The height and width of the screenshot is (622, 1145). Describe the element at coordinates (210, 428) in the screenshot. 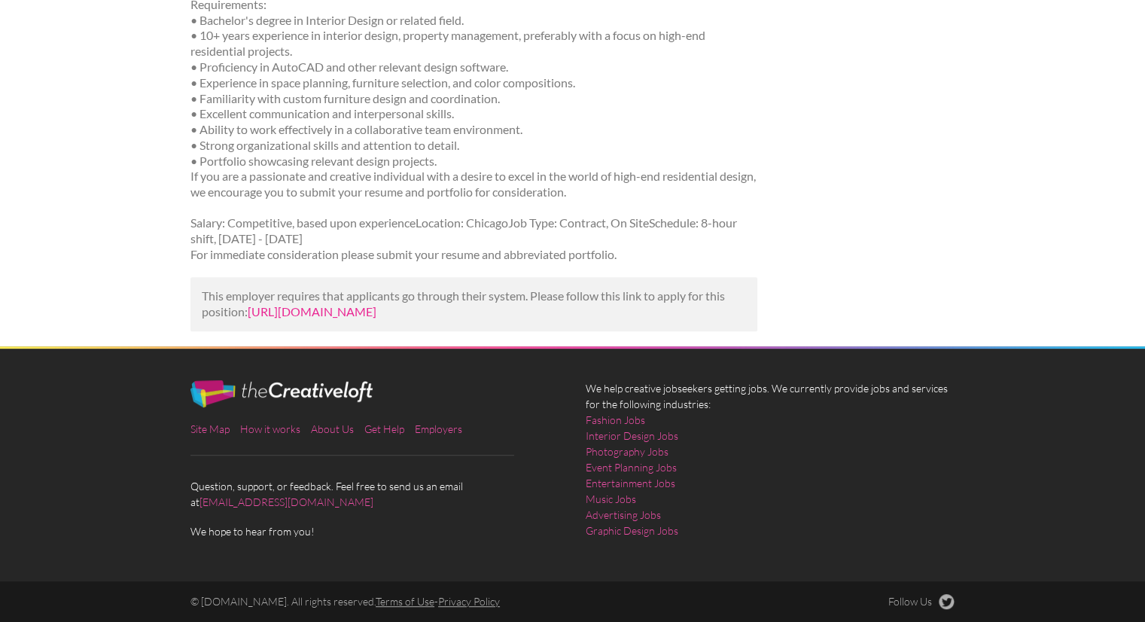

I see `a: Site Map` at that location.